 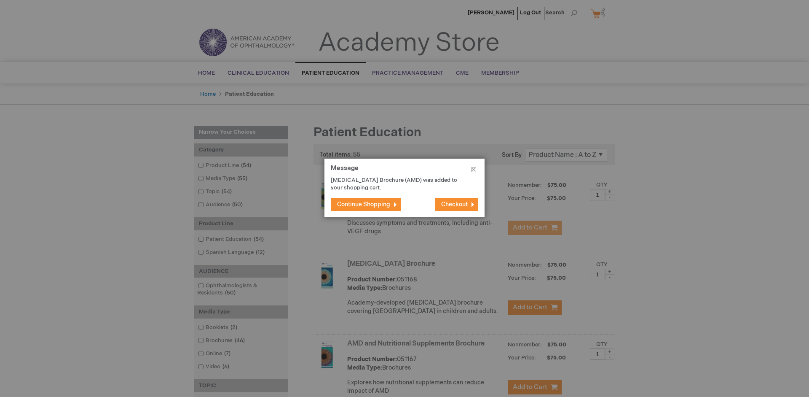 I want to click on button: Continue Shopping, so click(x=366, y=204).